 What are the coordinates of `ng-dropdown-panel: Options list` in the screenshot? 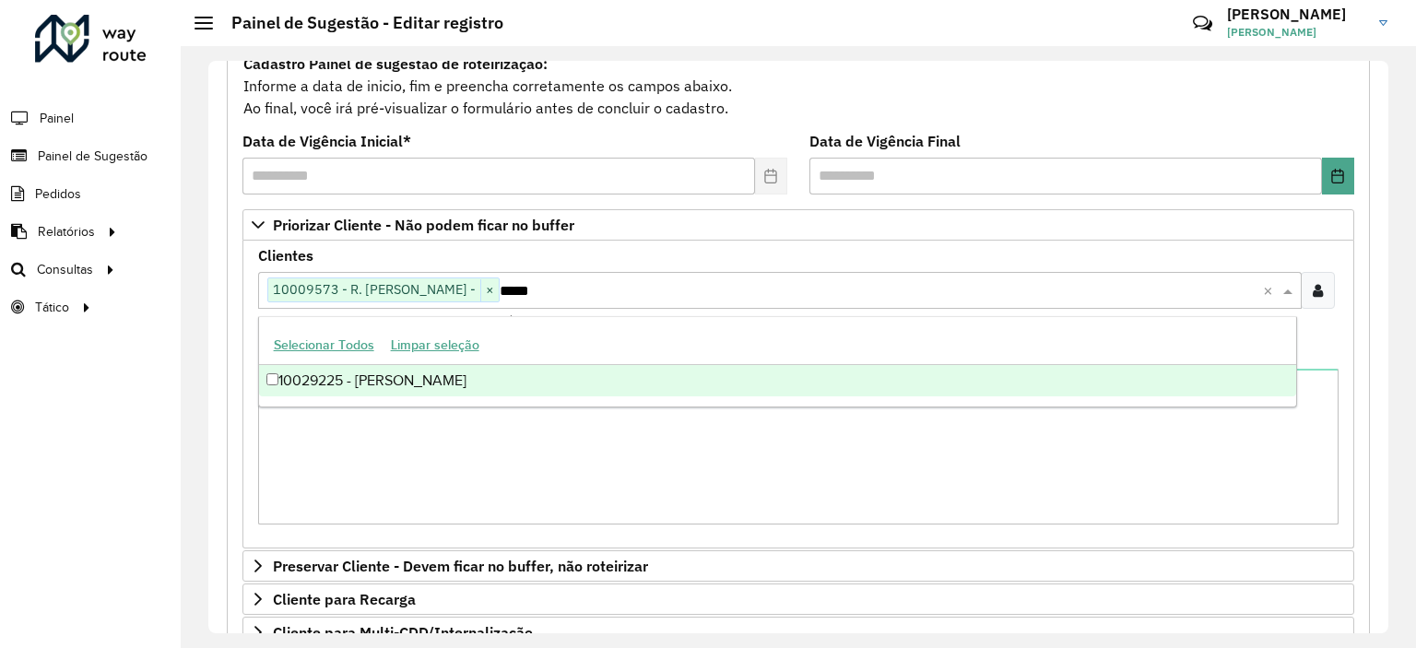 It's located at (777, 361).